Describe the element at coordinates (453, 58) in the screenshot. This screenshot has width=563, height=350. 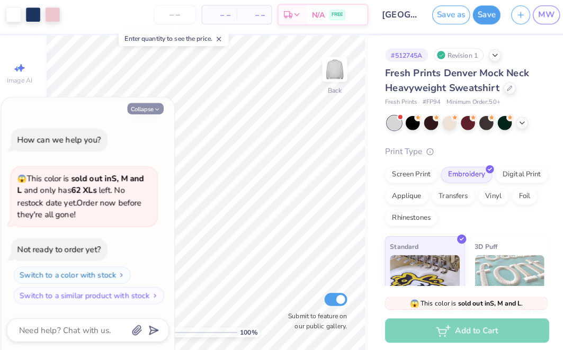
I see `div: Revision 1` at that location.